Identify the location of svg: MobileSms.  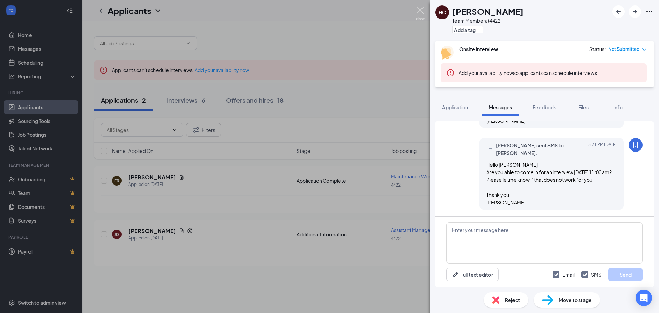
(636, 145).